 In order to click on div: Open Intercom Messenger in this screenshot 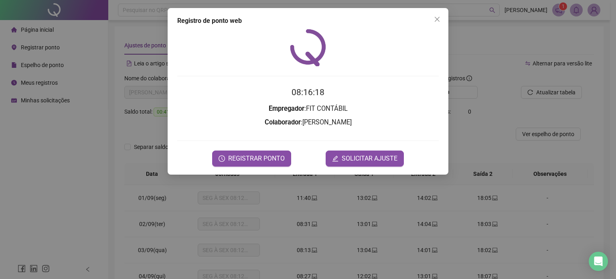, I will do `click(599, 261)`.